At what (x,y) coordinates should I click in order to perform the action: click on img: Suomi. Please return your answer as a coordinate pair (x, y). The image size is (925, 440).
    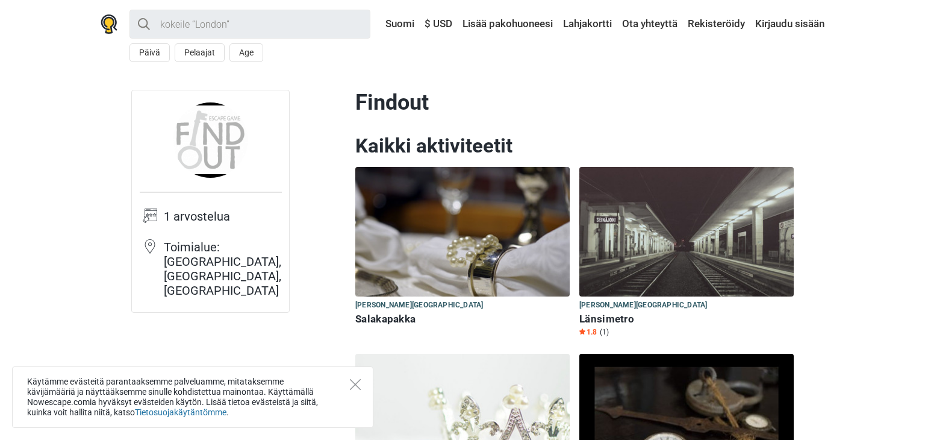
    Looking at the image, I should click on (381, 24).